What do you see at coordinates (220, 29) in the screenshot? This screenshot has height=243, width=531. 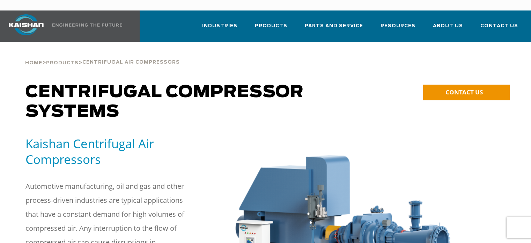 I see `a: Industries` at bounding box center [220, 29].